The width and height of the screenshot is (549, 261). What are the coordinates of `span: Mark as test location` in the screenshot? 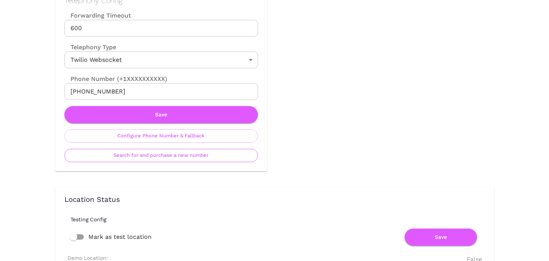 It's located at (120, 237).